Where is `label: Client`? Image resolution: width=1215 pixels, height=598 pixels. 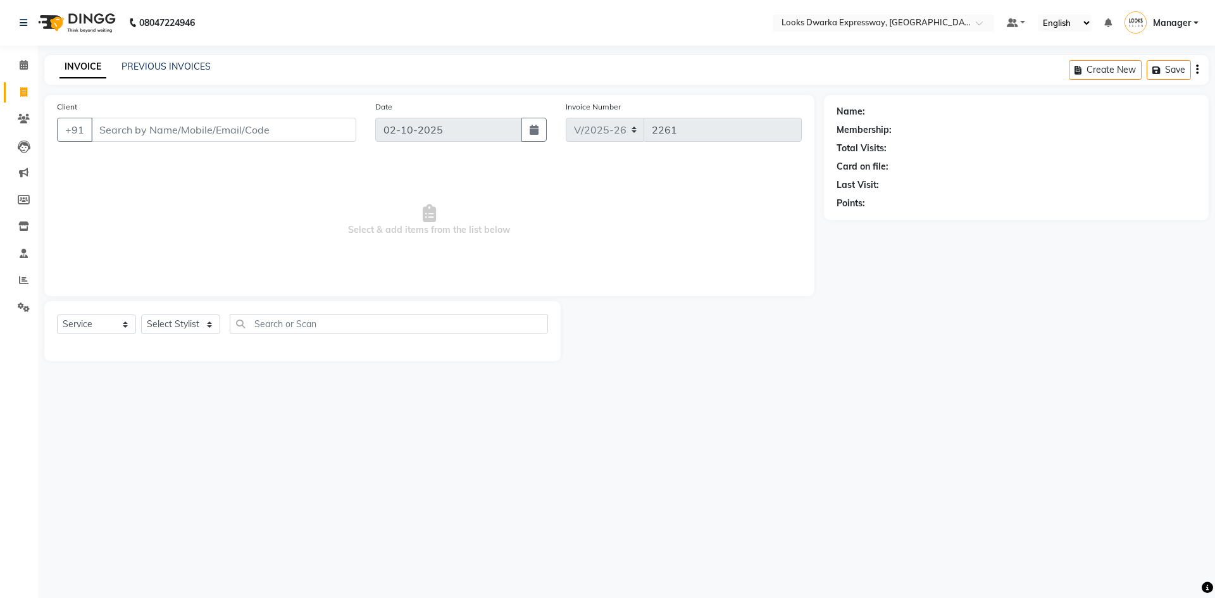 label: Client is located at coordinates (67, 107).